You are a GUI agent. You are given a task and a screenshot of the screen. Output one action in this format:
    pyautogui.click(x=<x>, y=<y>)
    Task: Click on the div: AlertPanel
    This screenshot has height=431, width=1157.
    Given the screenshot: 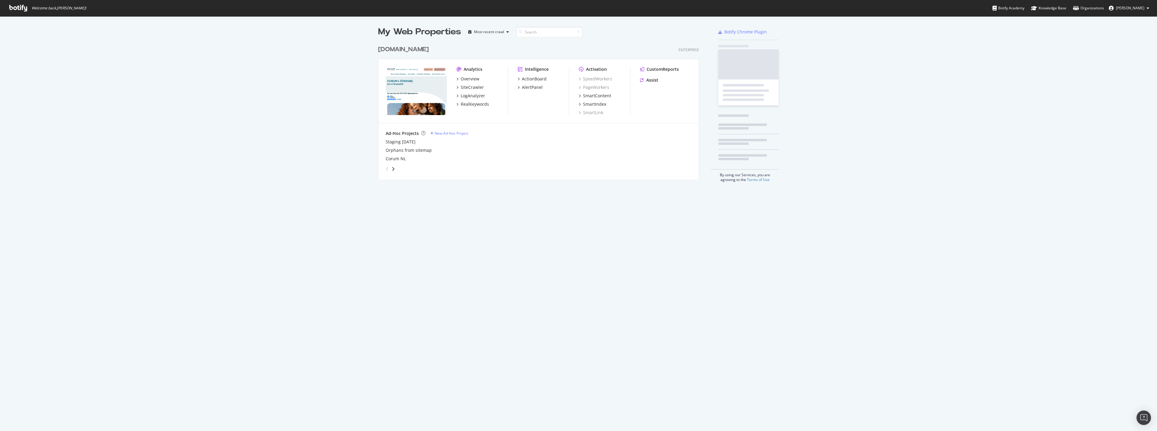 What is the action you would take?
    pyautogui.click(x=532, y=87)
    